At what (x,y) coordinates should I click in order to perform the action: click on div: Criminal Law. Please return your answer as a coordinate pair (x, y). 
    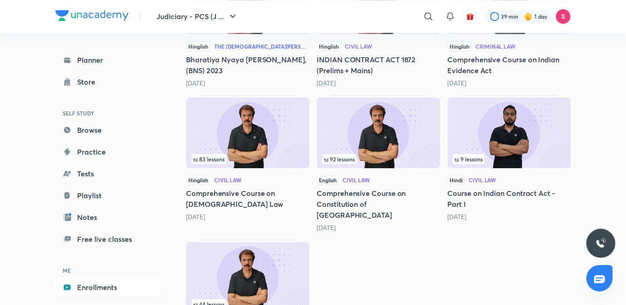
    Looking at the image, I should click on (496, 46).